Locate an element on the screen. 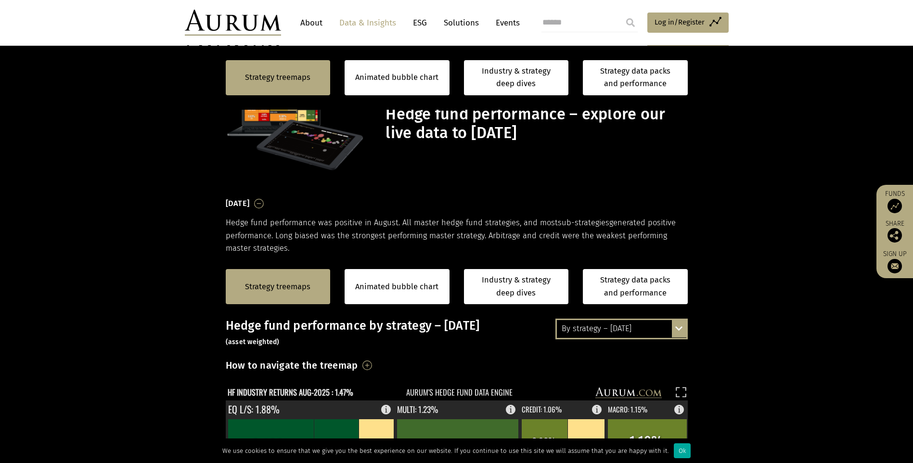 The width and height of the screenshot is (913, 463). span: sub-strategies is located at coordinates (583, 222).